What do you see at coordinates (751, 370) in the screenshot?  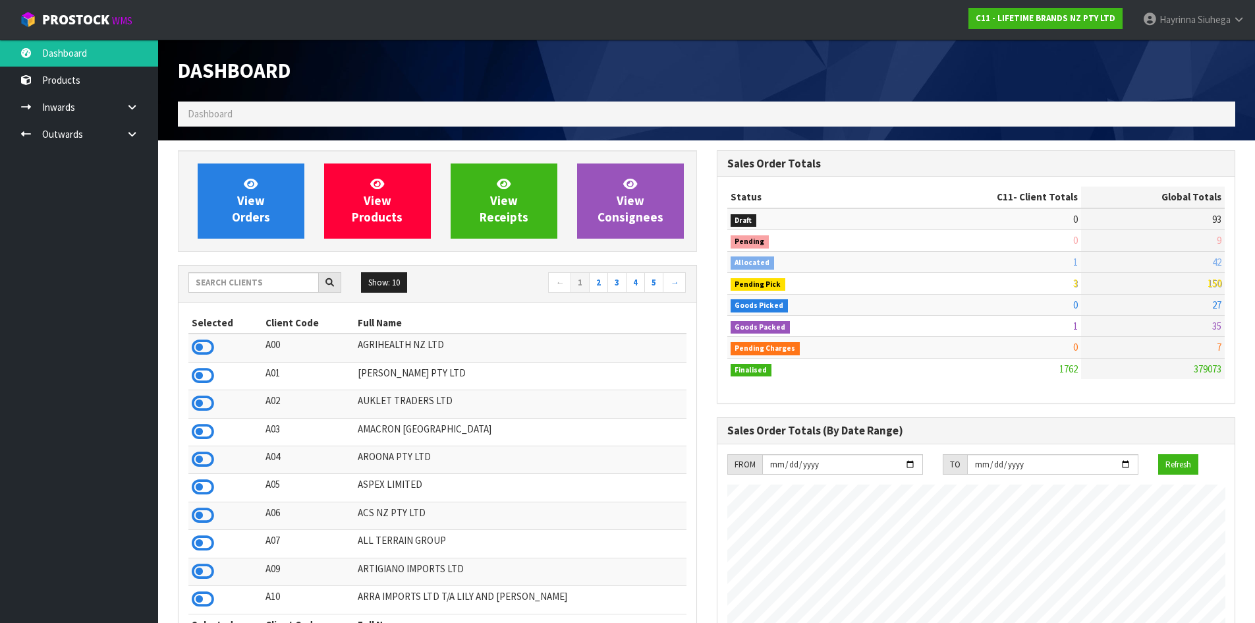 I see `span: Finalised` at bounding box center [751, 370].